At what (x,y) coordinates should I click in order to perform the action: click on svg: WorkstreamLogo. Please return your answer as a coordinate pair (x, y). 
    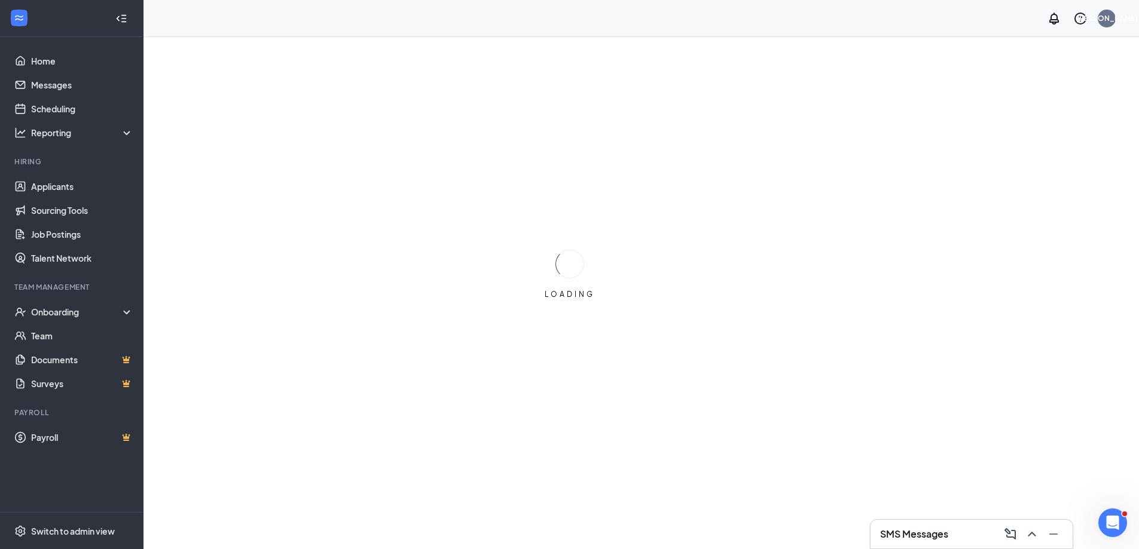
    Looking at the image, I should click on (19, 18).